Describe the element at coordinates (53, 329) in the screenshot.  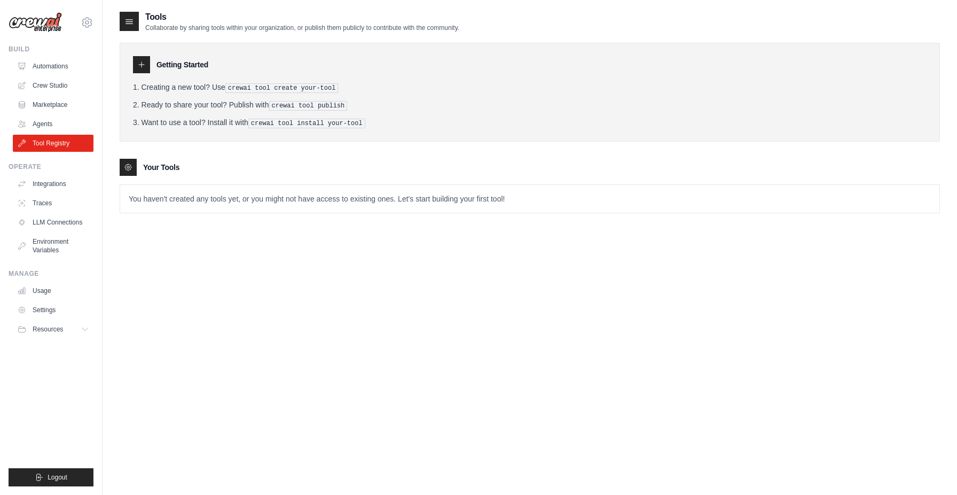
I see `button: Resources` at that location.